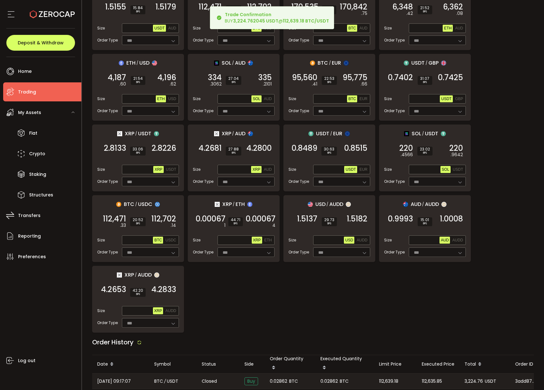 This screenshot has width=544, height=390. I want to click on span: Trading, so click(27, 92).